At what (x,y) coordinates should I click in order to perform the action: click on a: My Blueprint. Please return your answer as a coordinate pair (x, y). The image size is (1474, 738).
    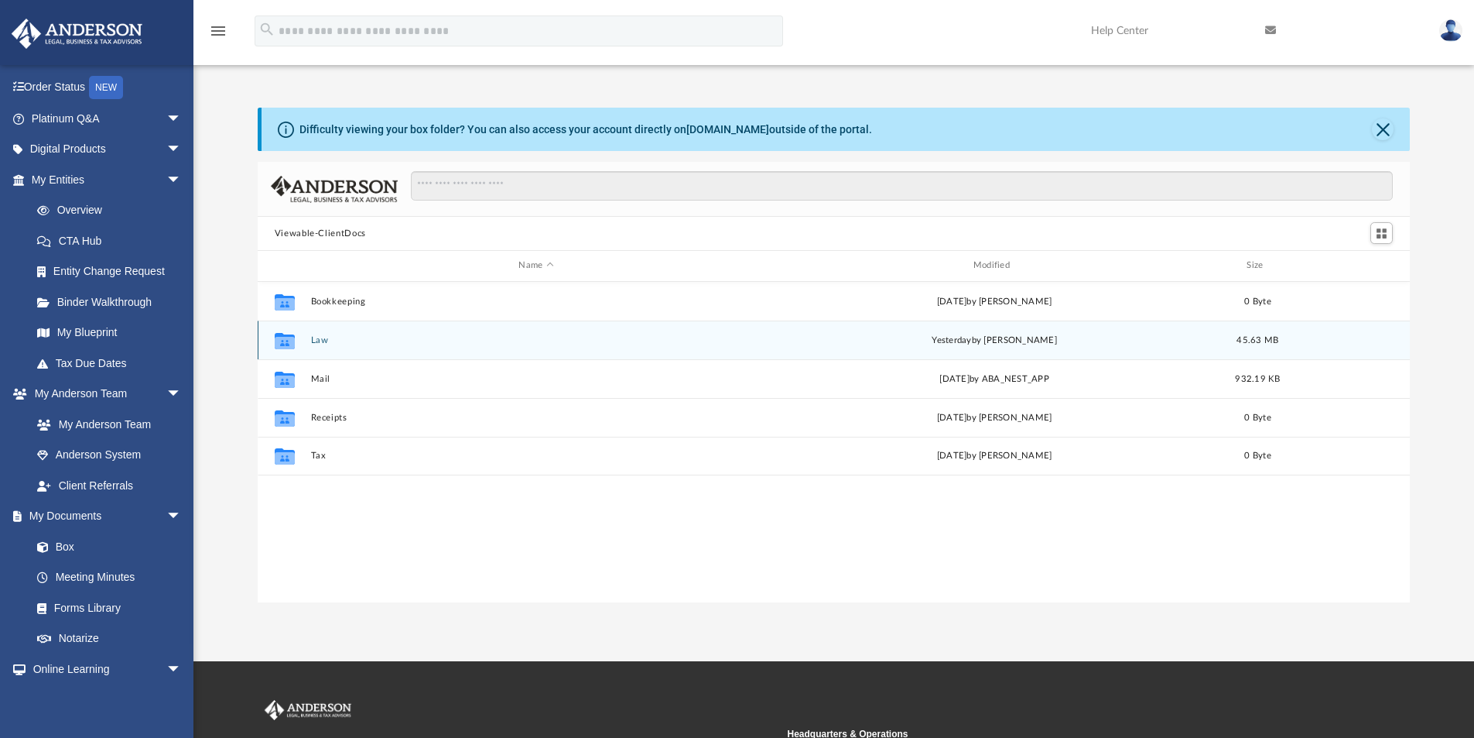
    Looking at the image, I should click on (109, 333).